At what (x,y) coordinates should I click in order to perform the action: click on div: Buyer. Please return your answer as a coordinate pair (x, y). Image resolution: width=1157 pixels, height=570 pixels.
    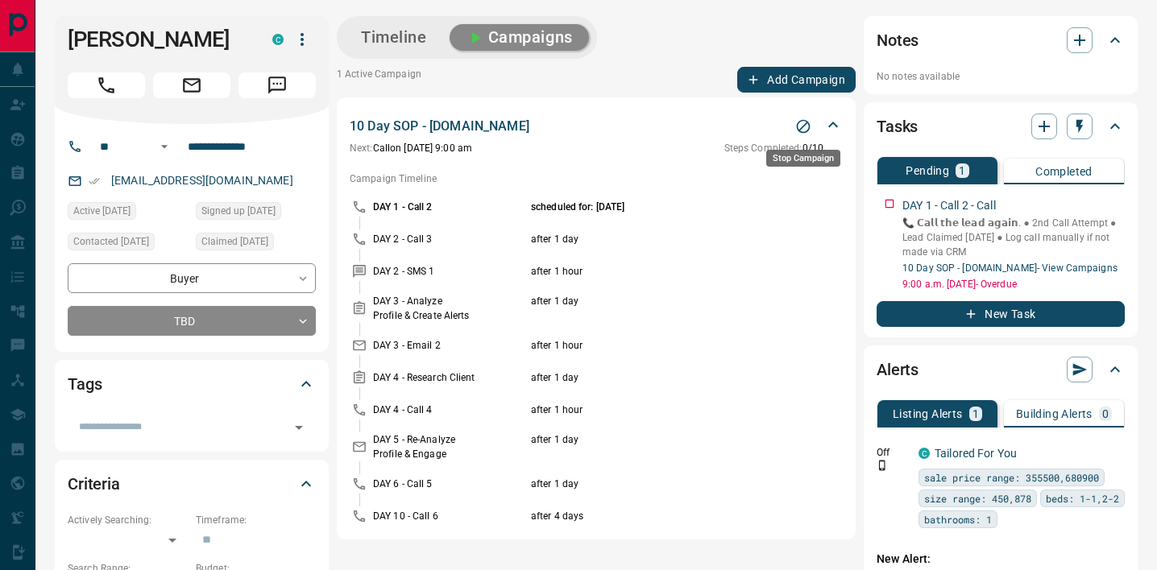
    Looking at the image, I should click on (192, 278).